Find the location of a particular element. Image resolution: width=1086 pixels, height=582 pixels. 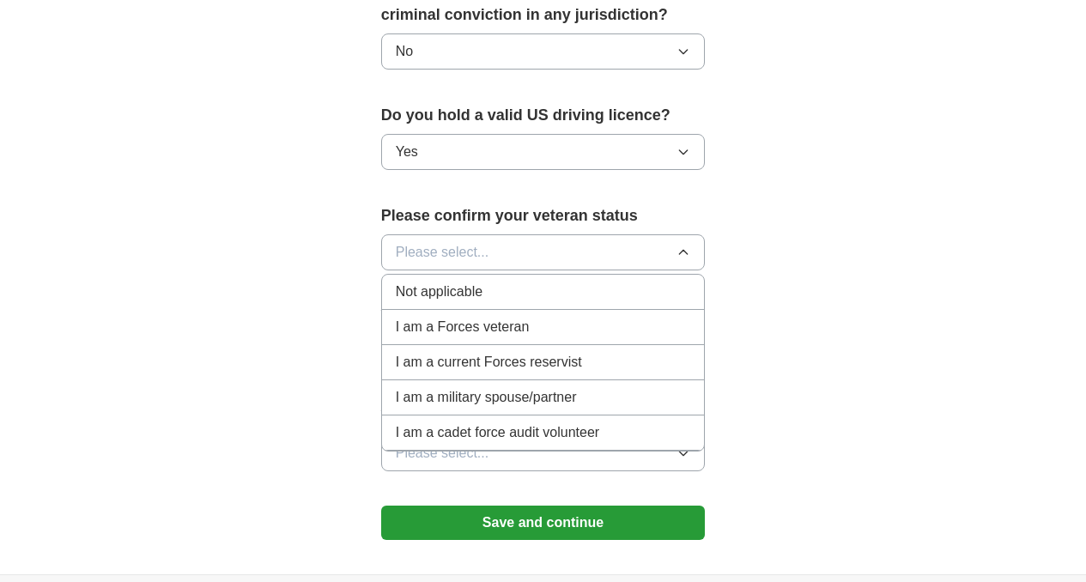

label: Do you hold a valid US driving licence? is located at coordinates (544, 115).